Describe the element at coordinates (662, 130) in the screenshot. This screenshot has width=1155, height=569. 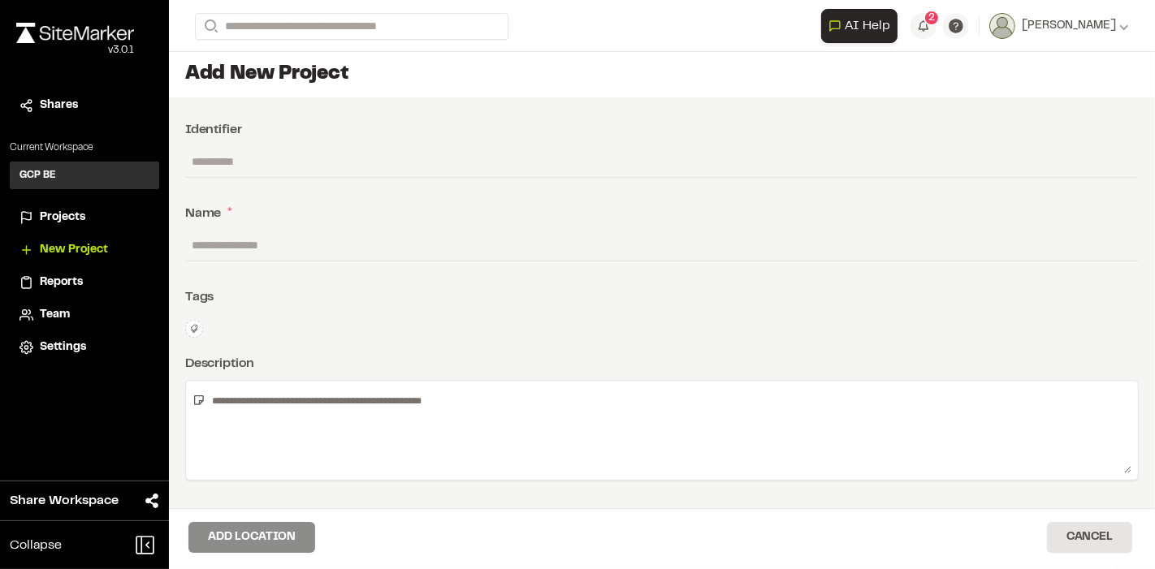
I see `div: Identifier` at that location.